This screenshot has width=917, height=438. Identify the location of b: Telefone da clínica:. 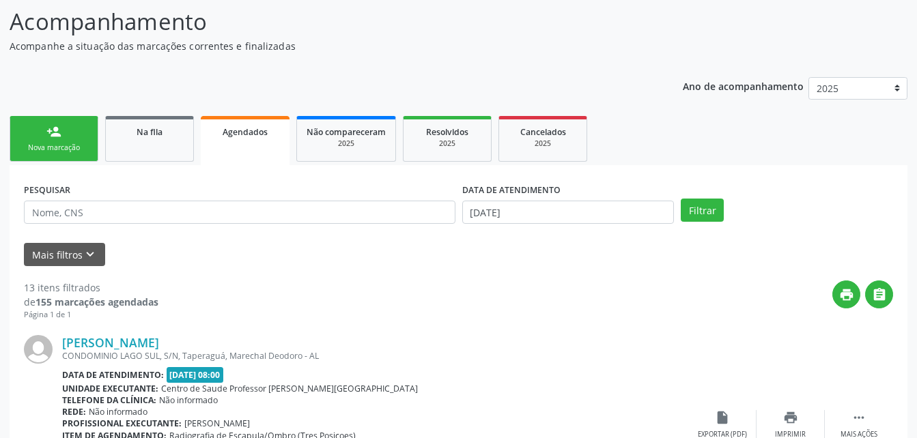
(109, 400).